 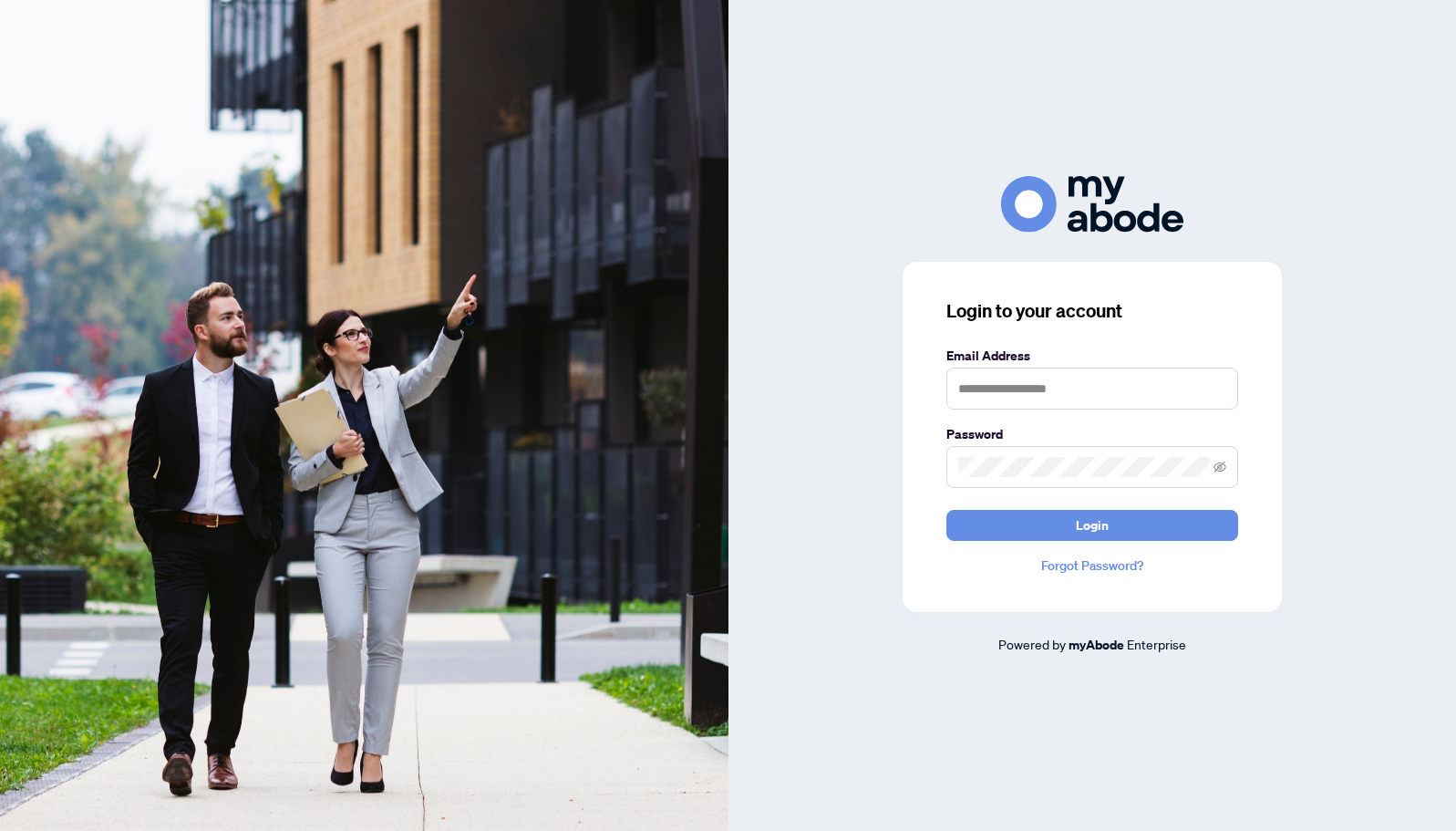 What do you see at coordinates (1092, 356) in the screenshot?
I see `label: Email Address` at bounding box center [1092, 356].